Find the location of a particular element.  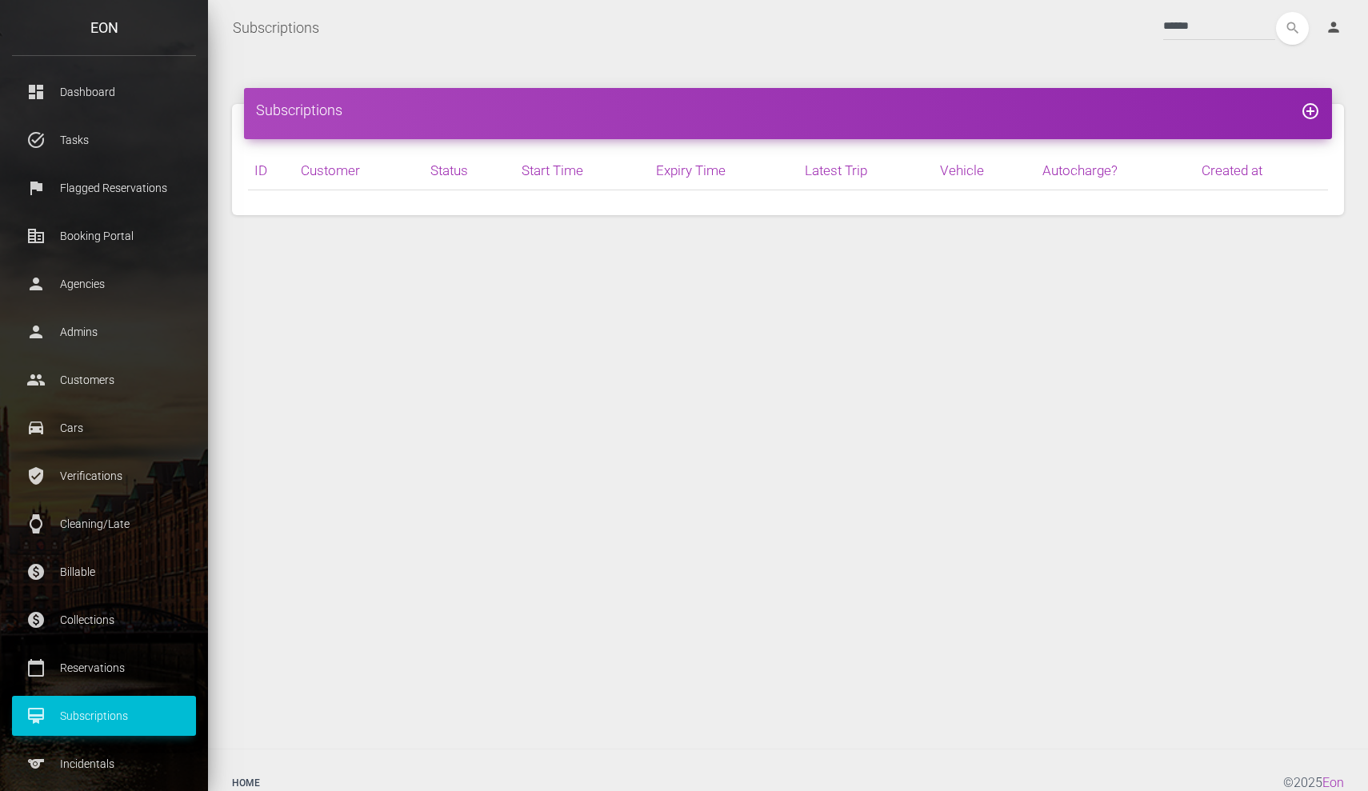

p: Flagged Reservations is located at coordinates (104, 188).